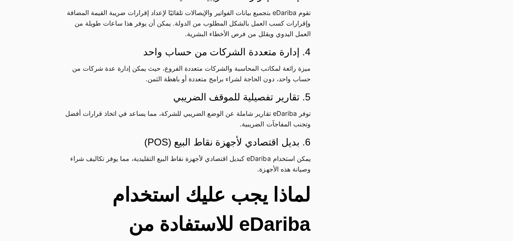 Image resolution: width=513 pixels, height=241 pixels. What do you see at coordinates (184, 97) in the screenshot?
I see `h4: 5. تقارير تفصيلية للموقف الضريبي` at bounding box center [184, 97].